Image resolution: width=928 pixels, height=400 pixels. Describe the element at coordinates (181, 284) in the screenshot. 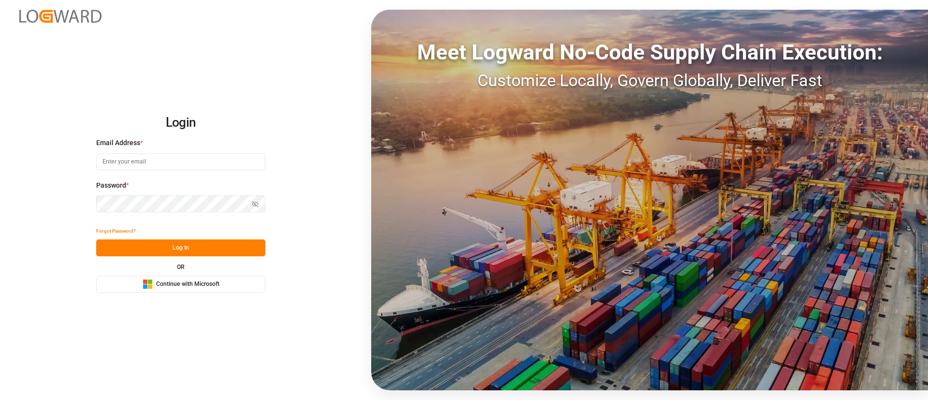

I see `button: Continue with Microsoft` at that location.